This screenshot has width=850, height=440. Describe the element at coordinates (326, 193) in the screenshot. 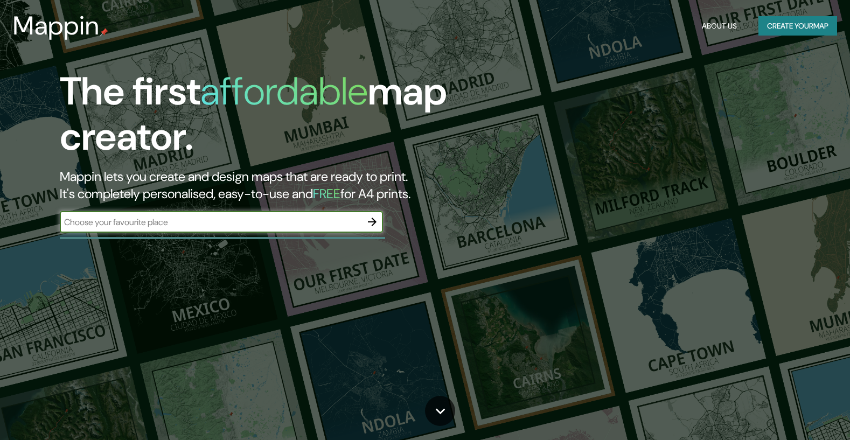

I see `h5: FREE` at that location.